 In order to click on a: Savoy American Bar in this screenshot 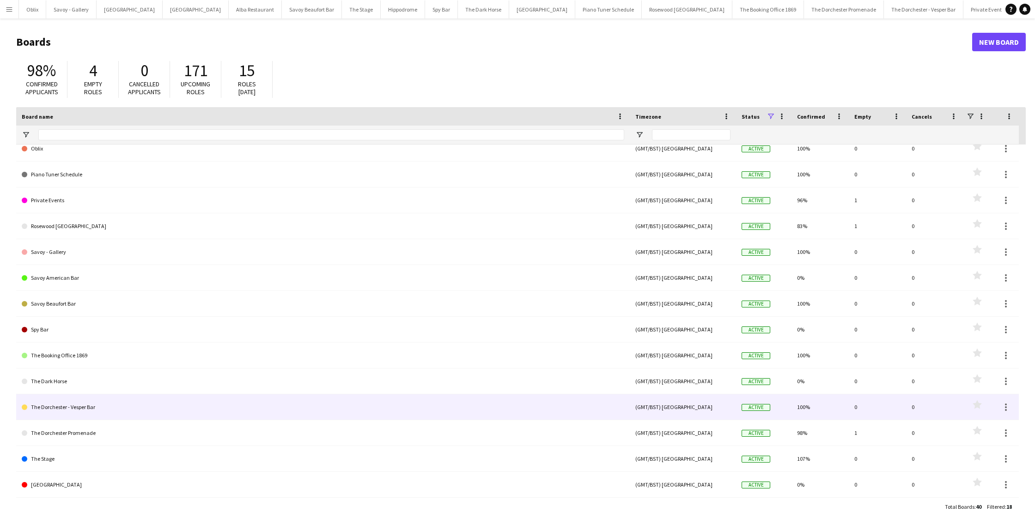, I will do `click(323, 278)`.